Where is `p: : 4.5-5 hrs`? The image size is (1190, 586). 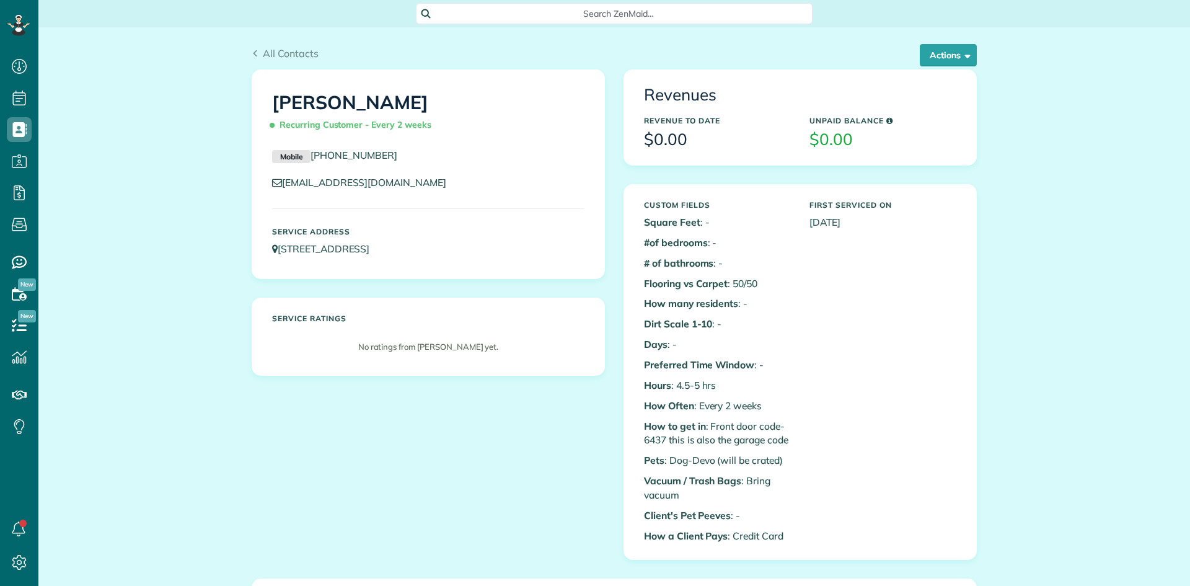
p: : 4.5-5 hrs is located at coordinates (717, 385).